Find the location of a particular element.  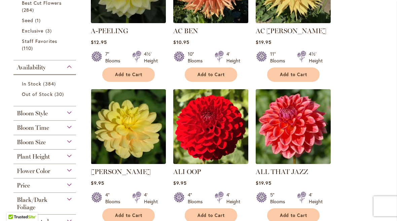

a: Seed is located at coordinates (45, 20).